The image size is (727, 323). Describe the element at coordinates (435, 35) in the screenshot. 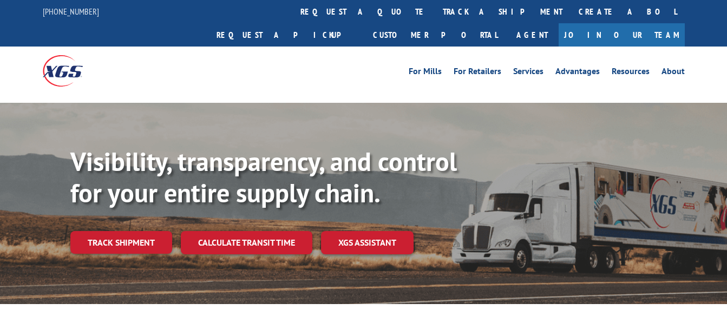

I see `a: Customer Portal` at that location.